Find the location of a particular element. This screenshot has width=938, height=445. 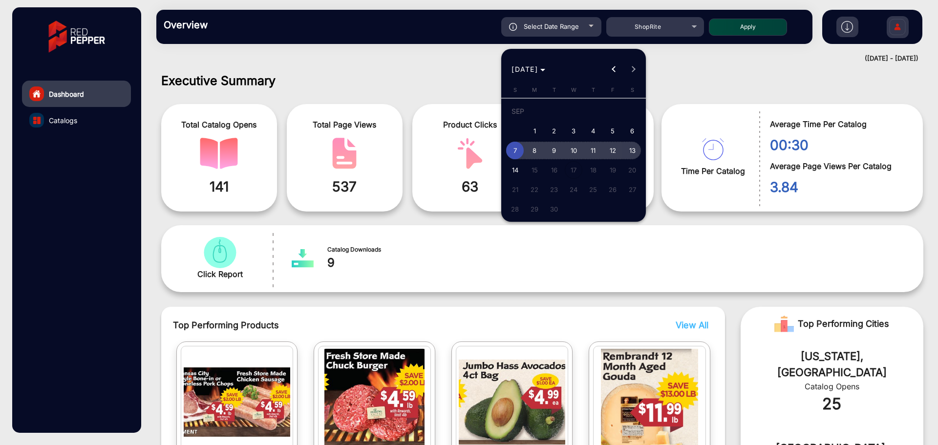

span: 7 is located at coordinates (515, 150).